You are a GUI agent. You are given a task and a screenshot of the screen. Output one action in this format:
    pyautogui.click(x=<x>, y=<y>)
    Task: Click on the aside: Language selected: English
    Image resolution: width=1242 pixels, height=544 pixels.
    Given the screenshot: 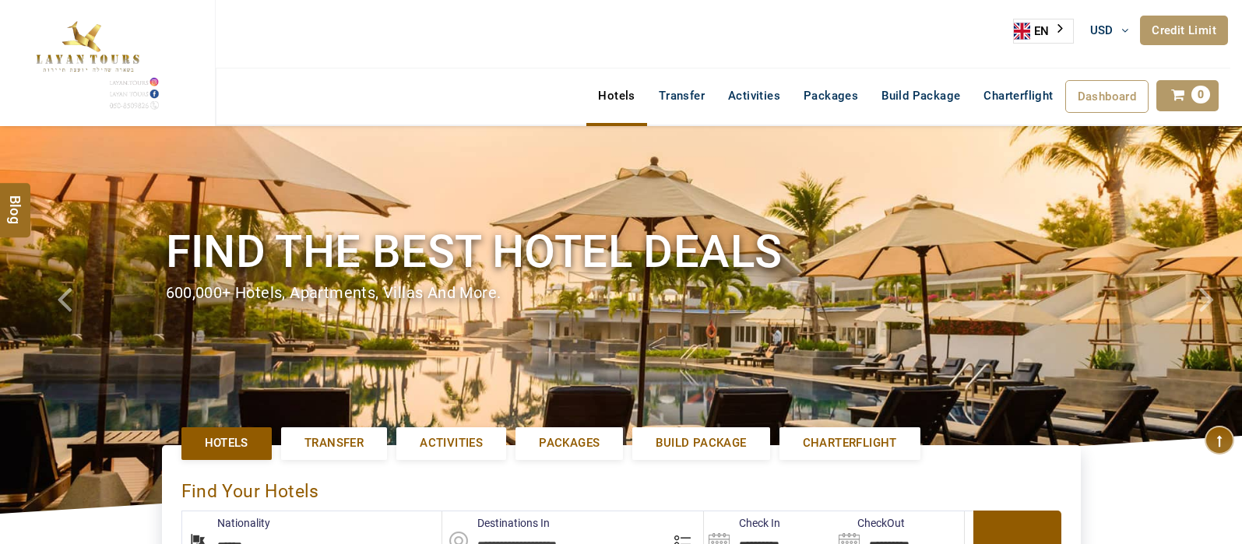 What is the action you would take?
    pyautogui.click(x=1044, y=31)
    